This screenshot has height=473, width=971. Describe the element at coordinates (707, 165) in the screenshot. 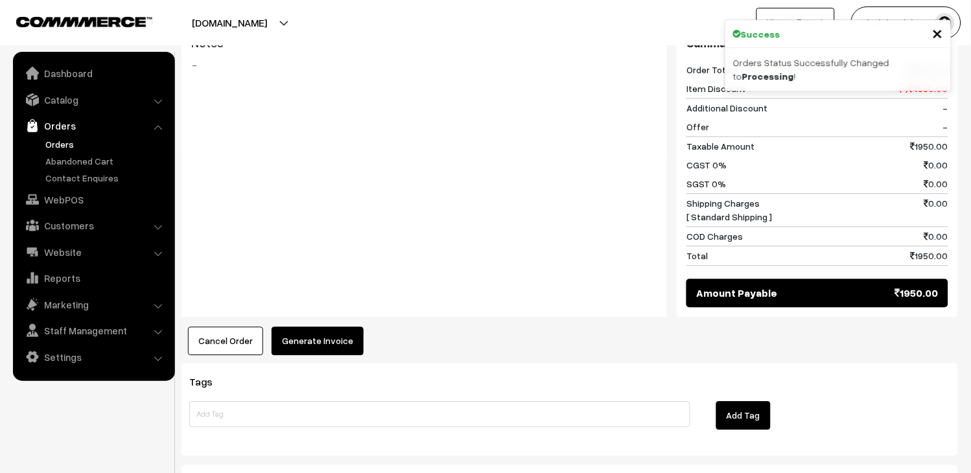

I see `span: CGST 0%` at that location.